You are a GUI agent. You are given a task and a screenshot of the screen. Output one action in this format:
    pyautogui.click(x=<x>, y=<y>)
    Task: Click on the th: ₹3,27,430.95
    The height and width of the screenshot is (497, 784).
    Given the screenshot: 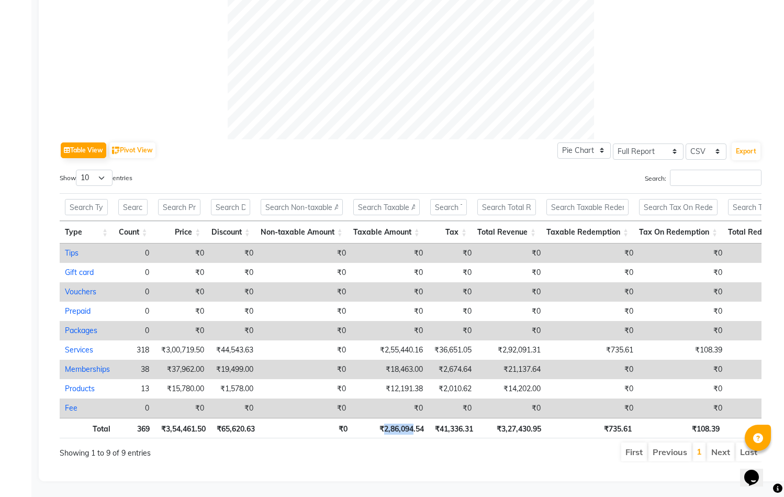 What is the action you would take?
    pyautogui.click(x=512, y=427)
    